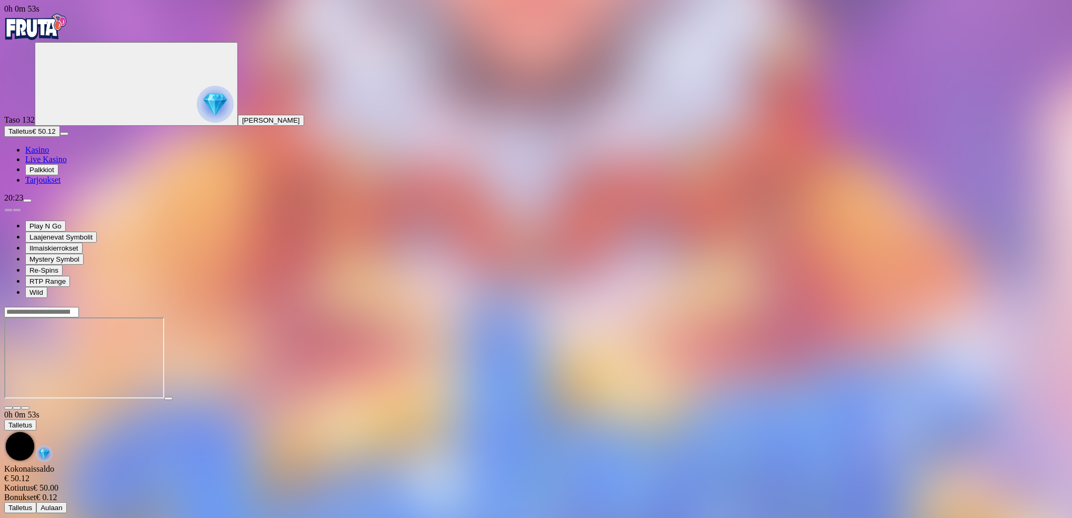 This screenshot has width=1072, height=518. What do you see at coordinates (36, 37) in the screenshot?
I see `a: Fruta` at bounding box center [36, 37].